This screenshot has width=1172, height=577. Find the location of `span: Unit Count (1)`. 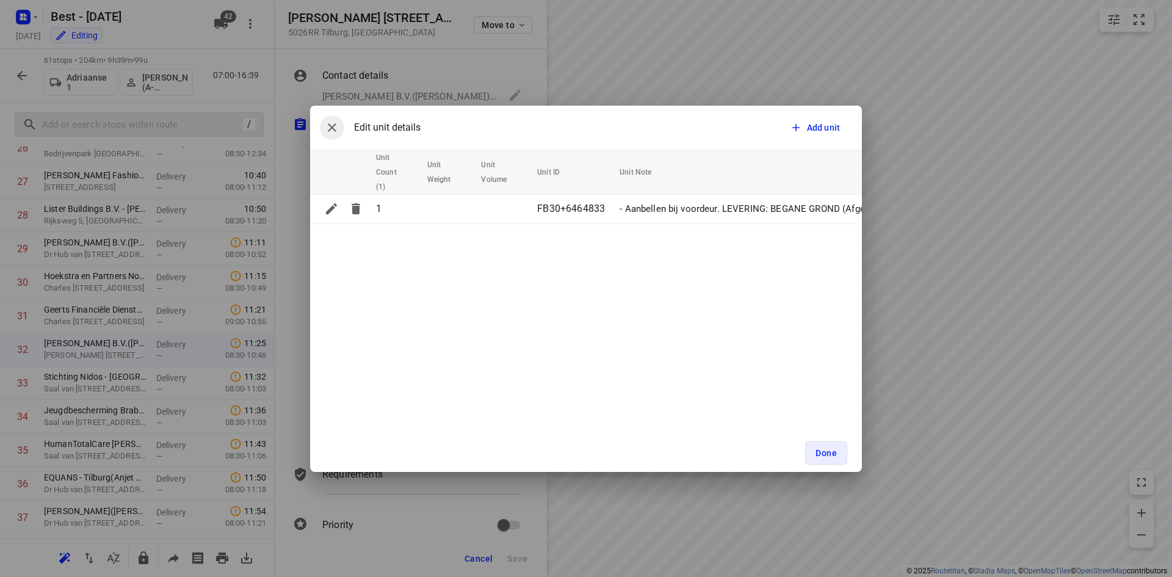

span: Unit Count (1) is located at coordinates (394, 172).